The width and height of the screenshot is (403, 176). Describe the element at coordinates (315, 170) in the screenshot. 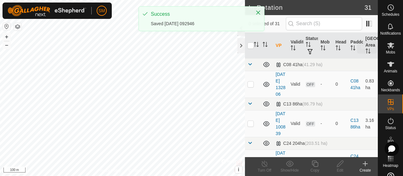

I see `div: Copy` at that location.